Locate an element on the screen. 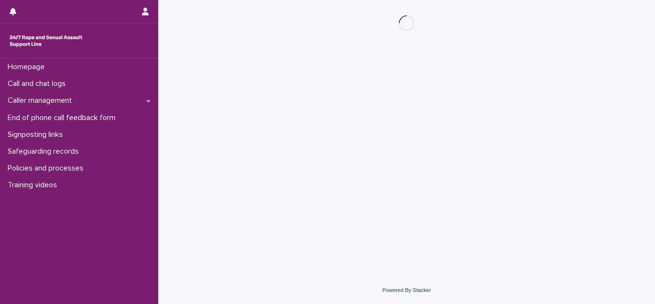 This screenshot has width=655, height=304. p: Training videos is located at coordinates (34, 185).